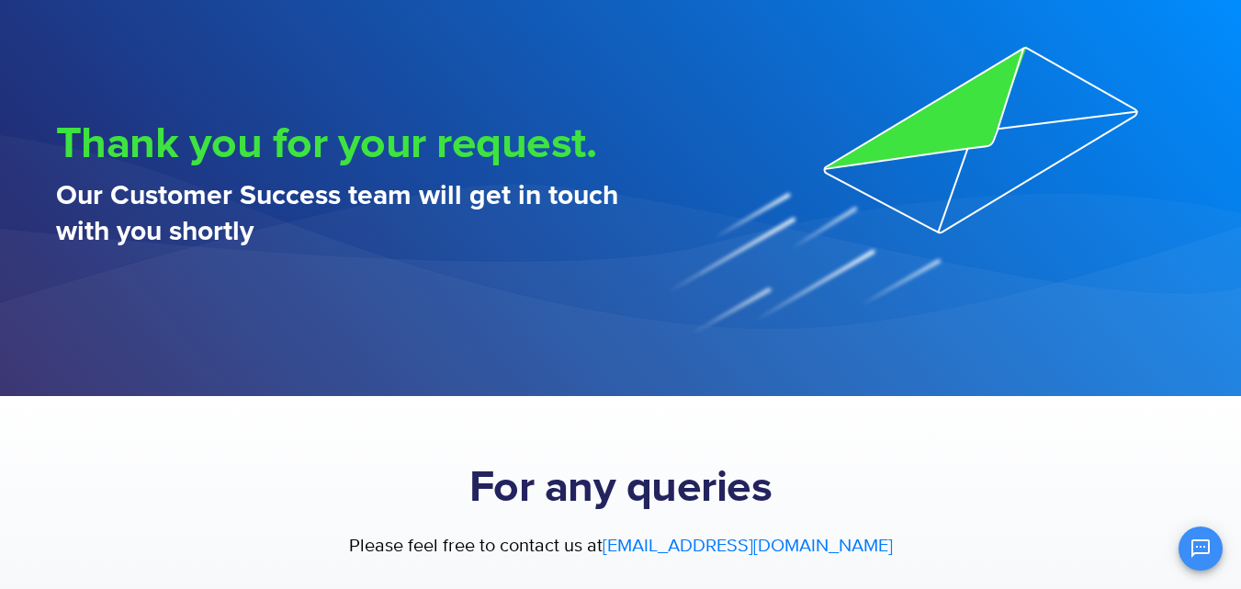 The image size is (1241, 589). What do you see at coordinates (1201, 548) in the screenshot?
I see `button: Open chat` at bounding box center [1201, 548].